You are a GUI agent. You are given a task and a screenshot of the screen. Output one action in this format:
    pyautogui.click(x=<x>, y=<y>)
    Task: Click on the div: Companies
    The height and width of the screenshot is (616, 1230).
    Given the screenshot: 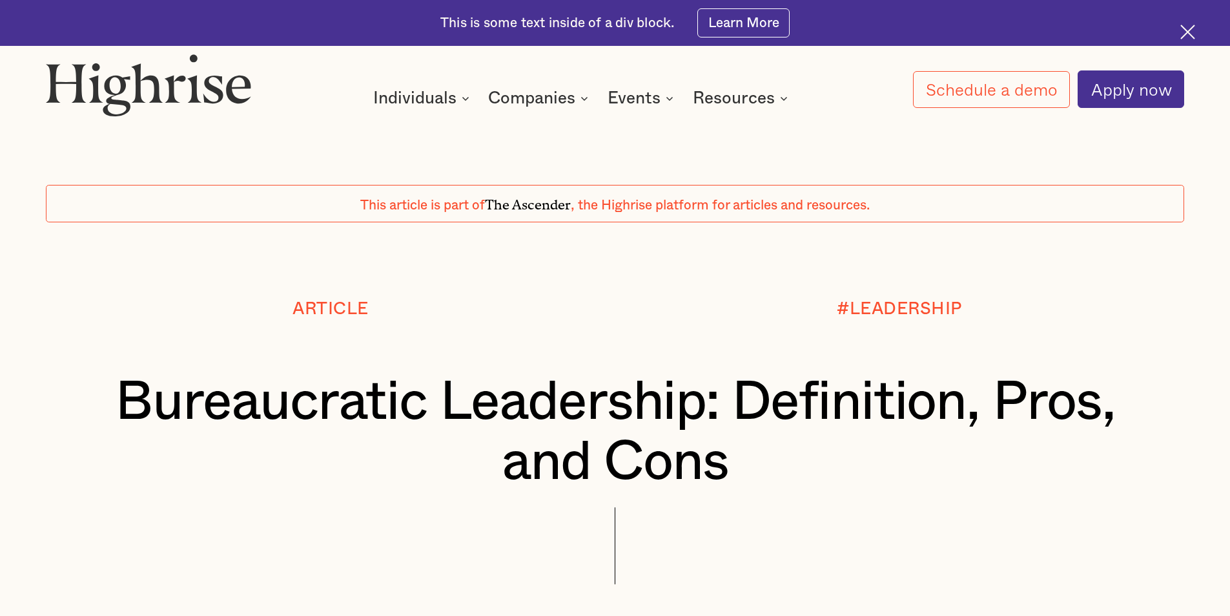 What is the action you would take?
    pyautogui.click(x=532, y=98)
    